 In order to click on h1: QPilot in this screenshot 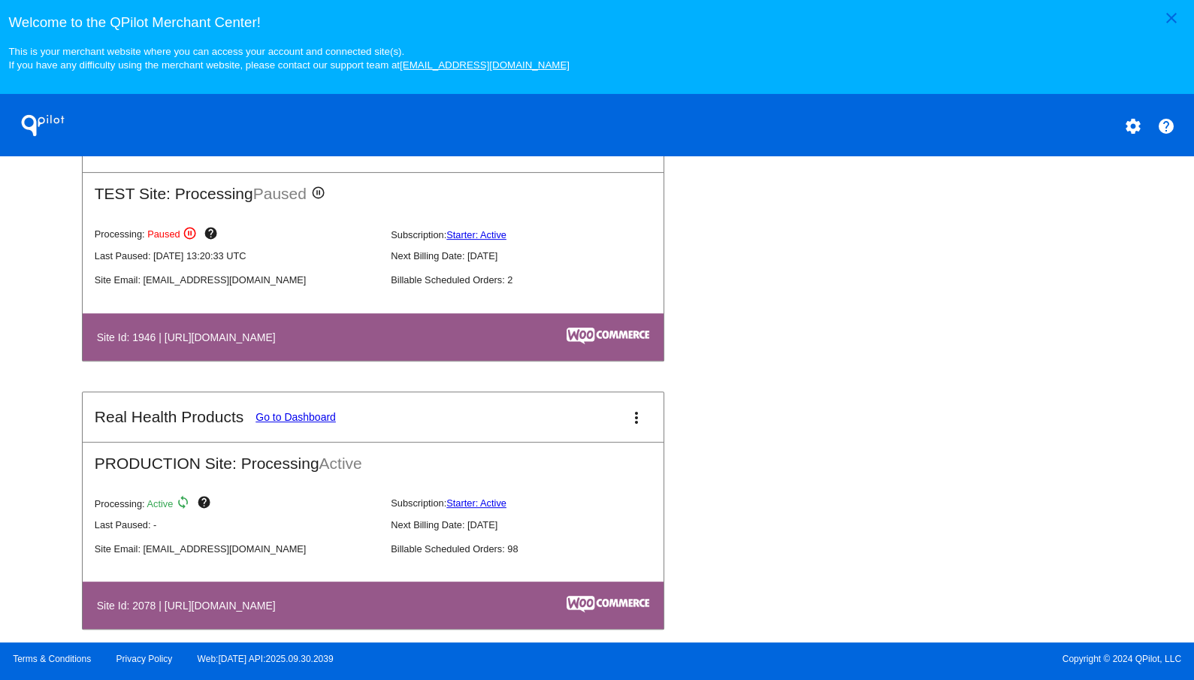, I will do `click(43, 125)`.